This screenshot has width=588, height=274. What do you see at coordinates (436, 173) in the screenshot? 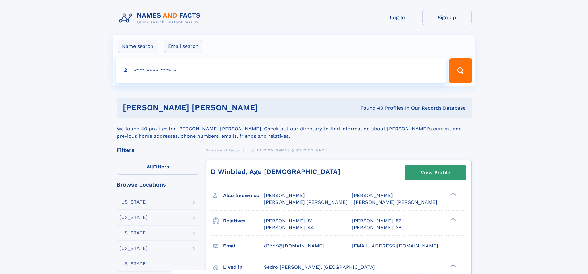
I see `a: View Profile` at bounding box center [436, 173].